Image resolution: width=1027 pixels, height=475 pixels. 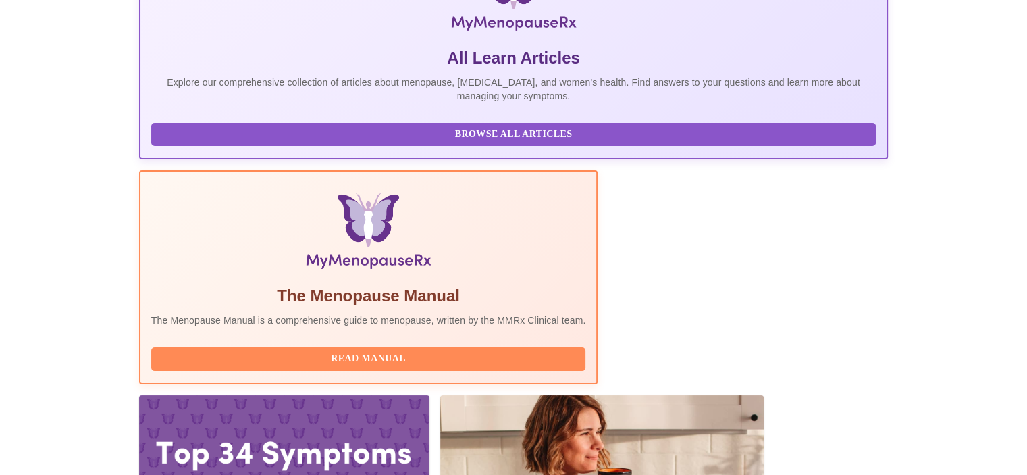 I want to click on p: The Menopause Manual is a comprehensive guide to menopause, written by the MMRx Clinical team., so click(x=369, y=320).